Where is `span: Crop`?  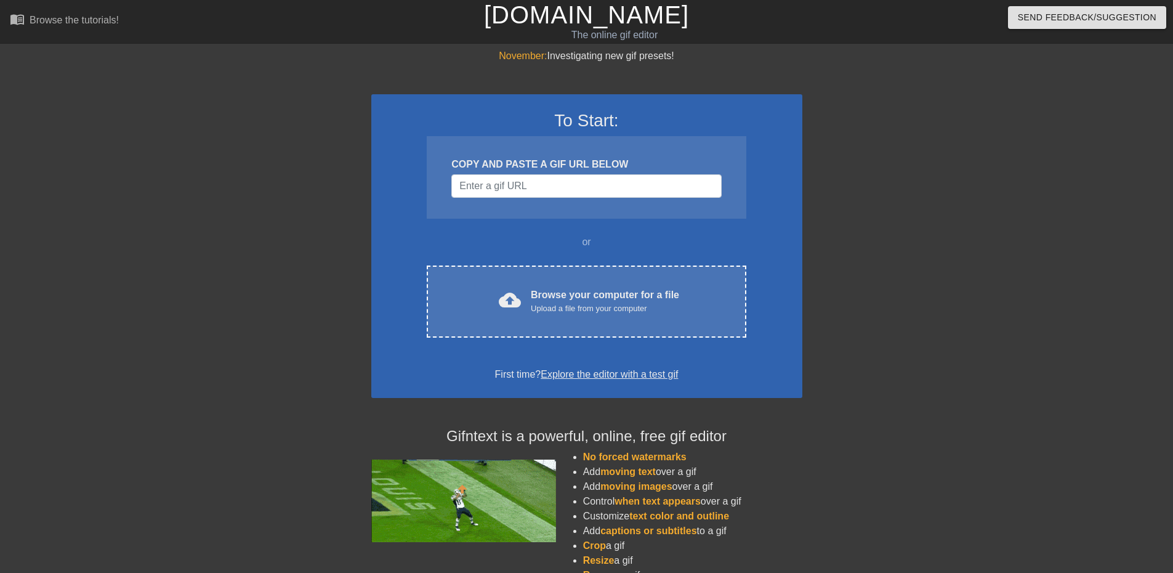
span: Crop is located at coordinates (594, 545).